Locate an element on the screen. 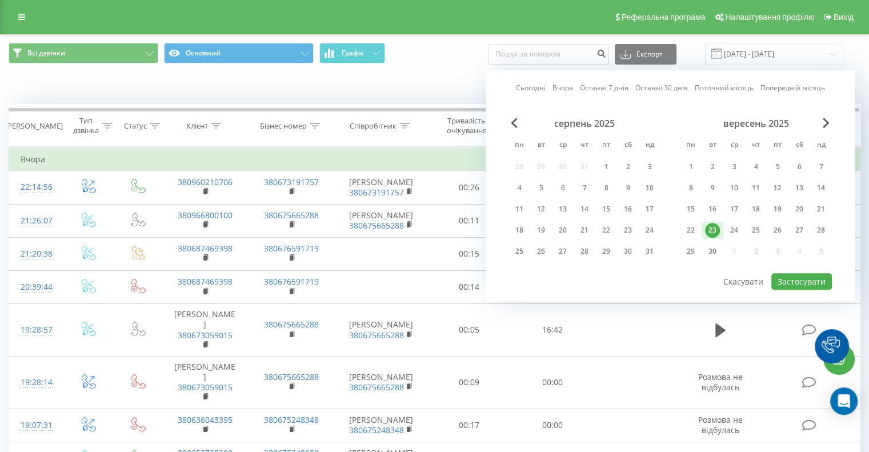 Image resolution: width=869 pixels, height=452 pixels. div: пт 22 серп 2025 р. is located at coordinates (606, 230).